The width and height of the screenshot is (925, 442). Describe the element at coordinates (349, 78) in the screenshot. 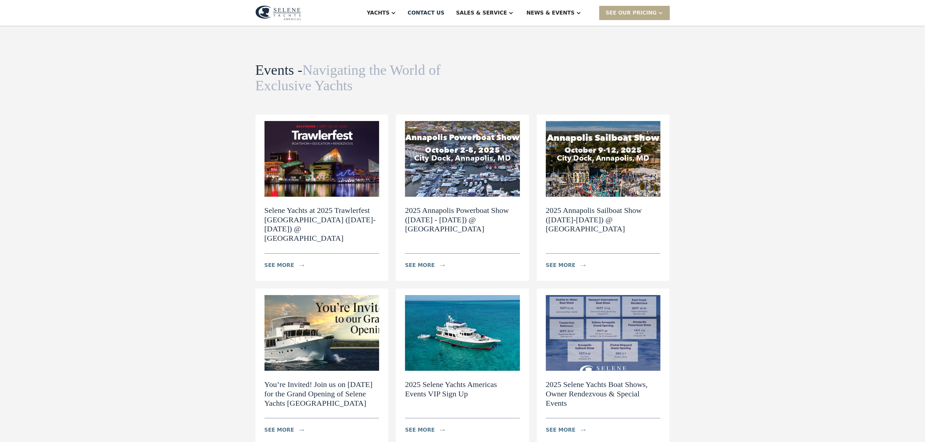

I see `h1: Events -` at that location.